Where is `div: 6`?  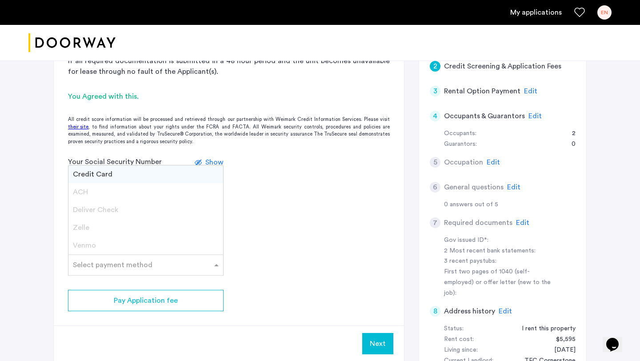
div: 6 is located at coordinates (435, 187).